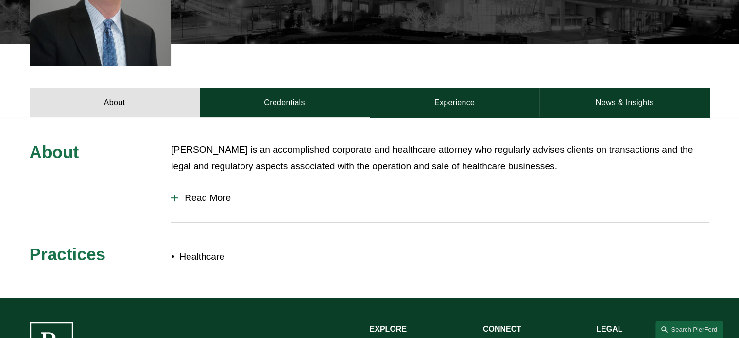  What do you see at coordinates (624, 102) in the screenshot?
I see `a: News & Insights` at bounding box center [624, 102].